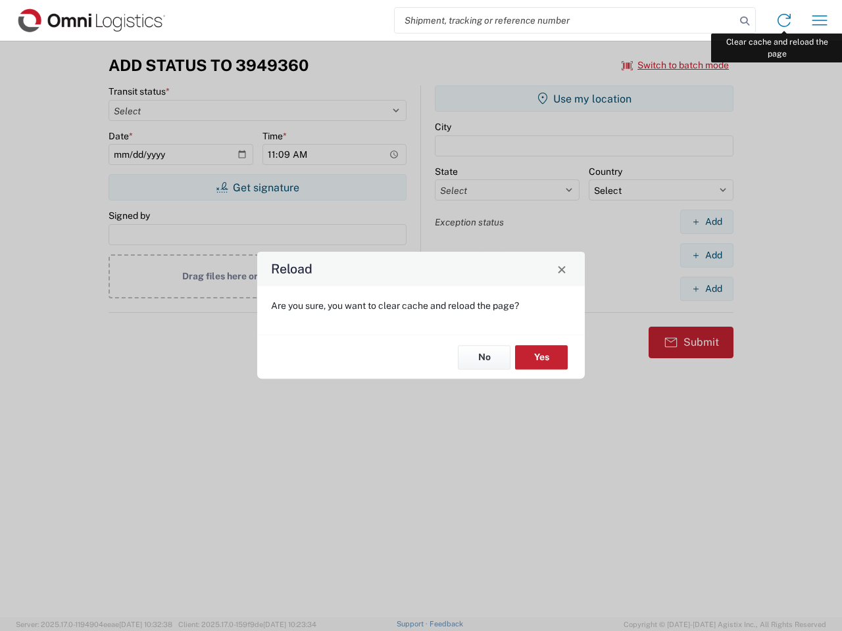 The image size is (842, 631). Describe the element at coordinates (565, 20) in the screenshot. I see `input: Shipment, tracking or reference number` at that location.